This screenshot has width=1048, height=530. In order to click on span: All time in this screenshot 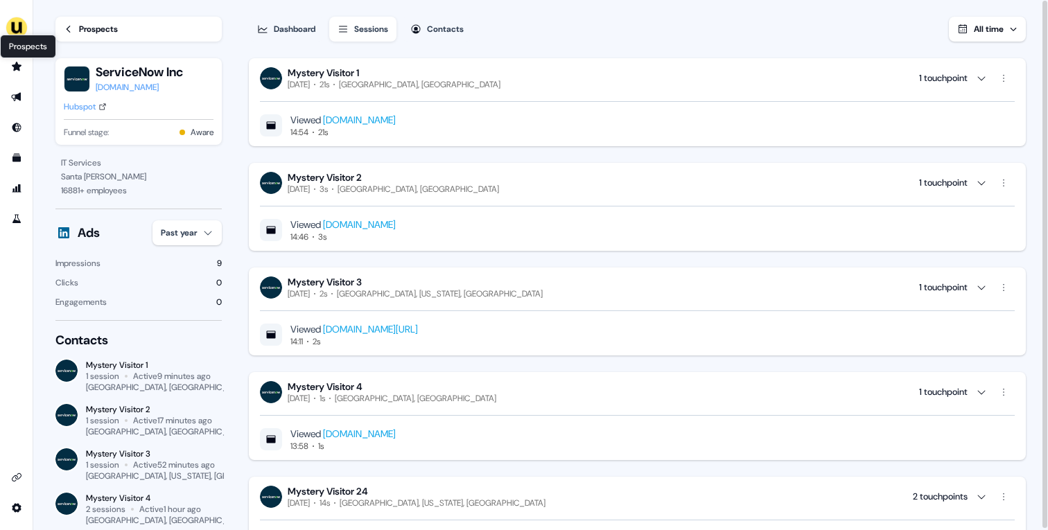, I will do `click(988, 29)`.